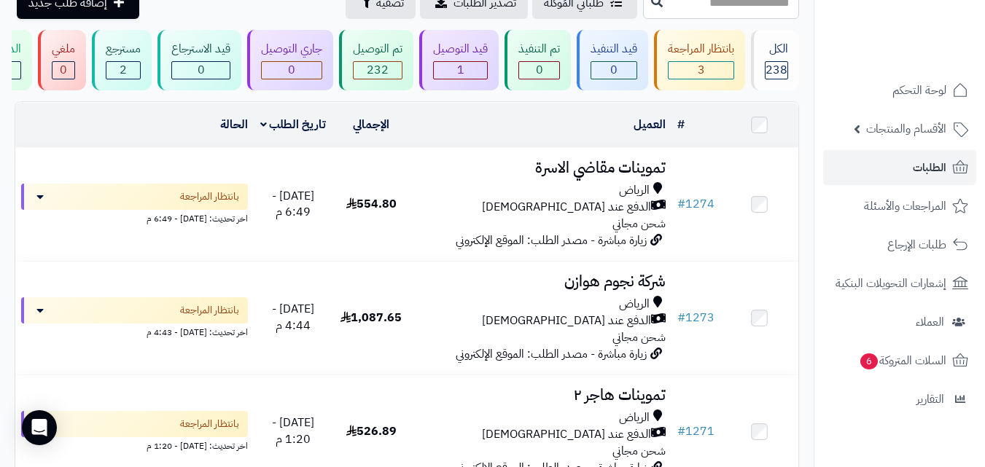  I want to click on div: بانتظار المراجعة, so click(701, 49).